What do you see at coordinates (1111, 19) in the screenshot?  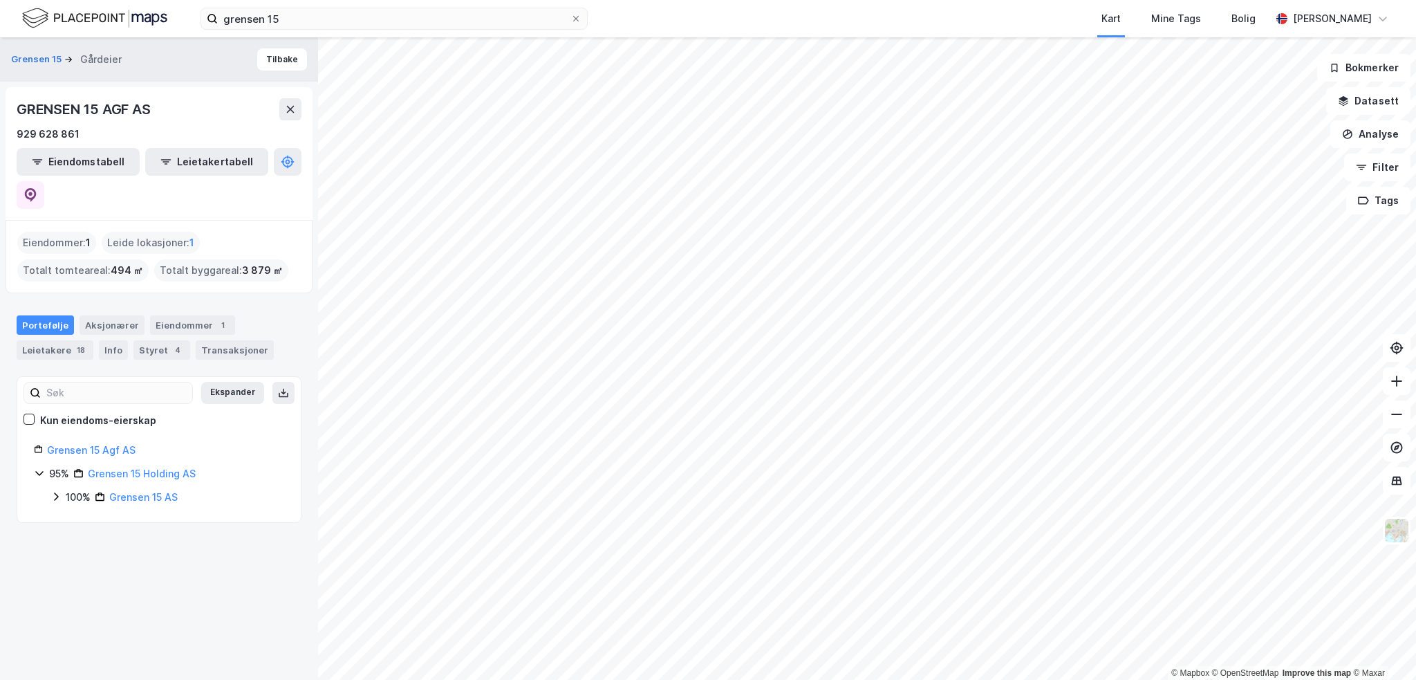 I see `div: Kart` at bounding box center [1111, 19].